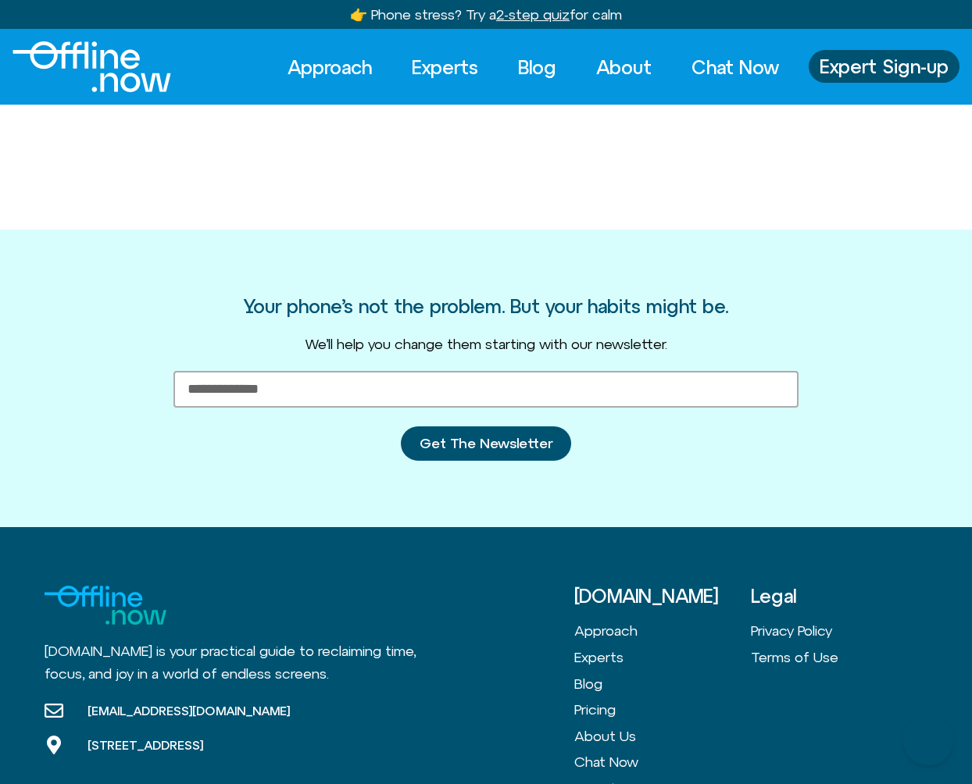 This screenshot has height=784, width=972. Describe the element at coordinates (839, 631) in the screenshot. I see `a: Privacy Policy` at that location.